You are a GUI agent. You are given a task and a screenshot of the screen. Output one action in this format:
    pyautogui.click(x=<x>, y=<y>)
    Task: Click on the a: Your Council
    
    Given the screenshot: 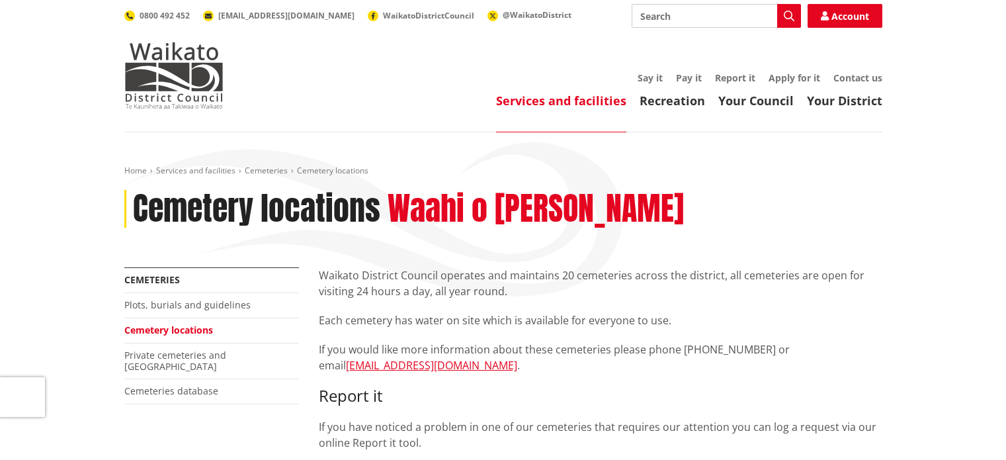 What is the action you would take?
    pyautogui.click(x=756, y=101)
    